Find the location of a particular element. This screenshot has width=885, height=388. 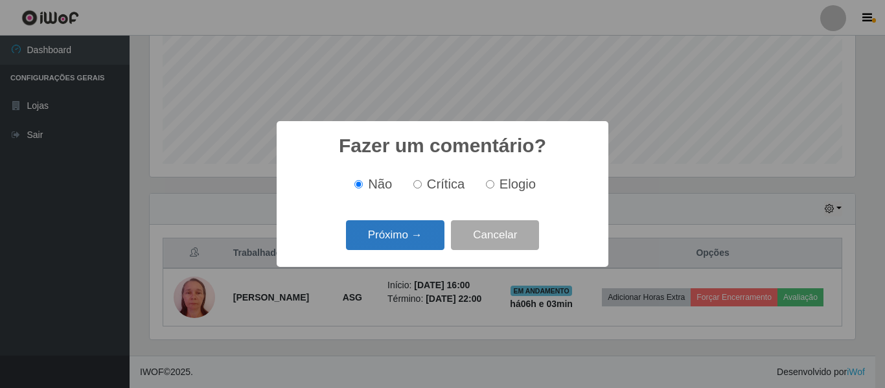

button: Próximo → is located at coordinates (395, 235).